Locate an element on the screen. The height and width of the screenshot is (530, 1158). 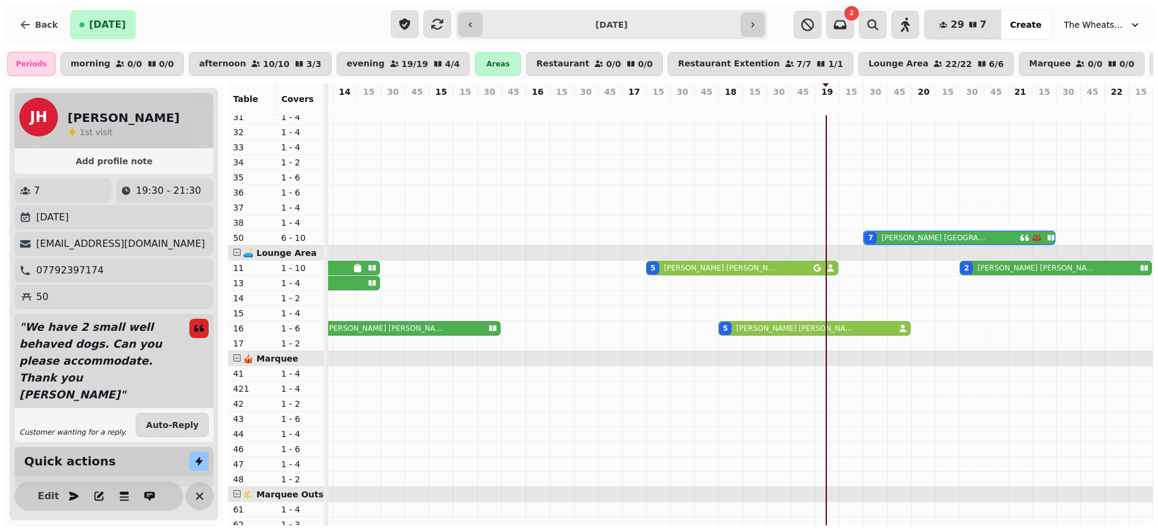
p: 47 is located at coordinates (252, 464).